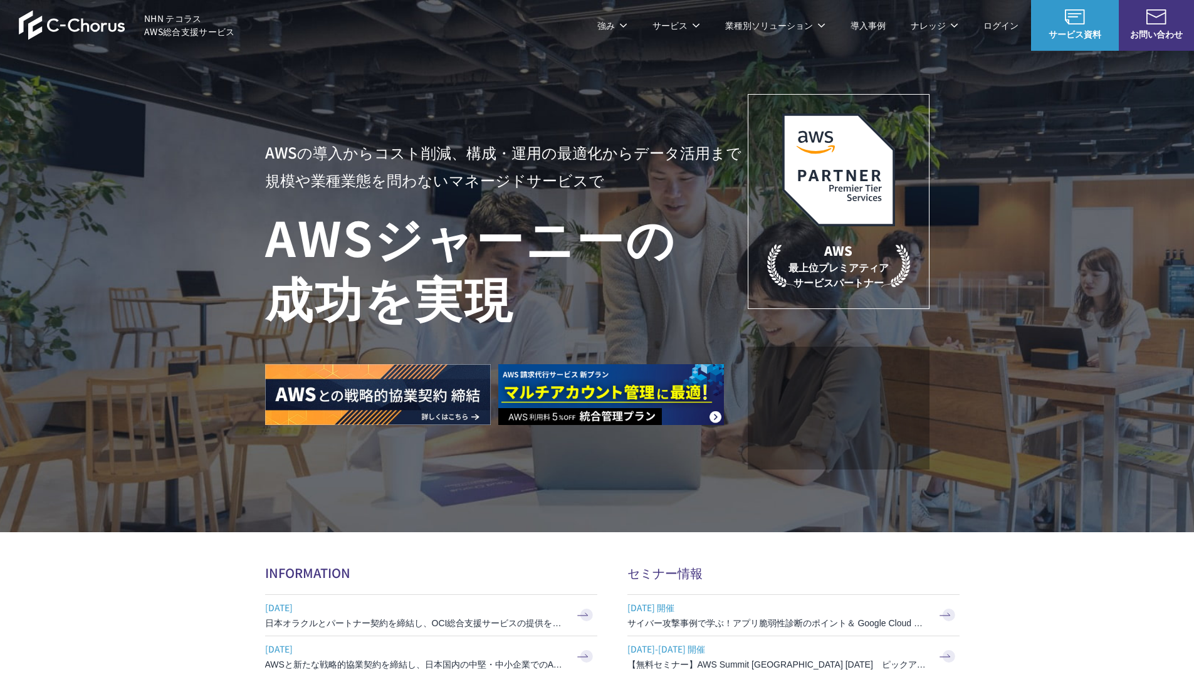 This screenshot has height=677, width=1194. Describe the element at coordinates (378, 394) in the screenshot. I see `a: AWSとの戦略的協業契約 締結` at that location.